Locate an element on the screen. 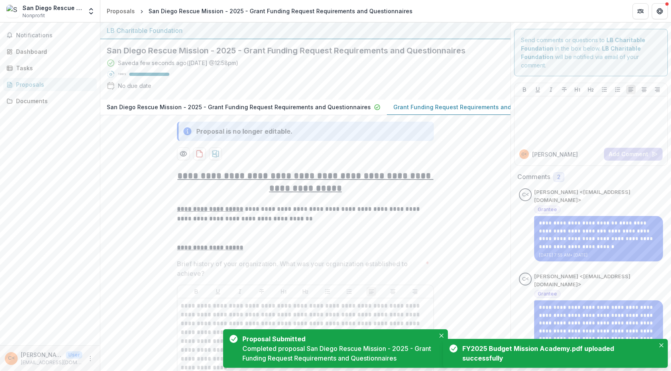  button: Preview 2050c951-0ef4-4eb5-8555-d85d52357b6a-1.pdf is located at coordinates (183, 154).